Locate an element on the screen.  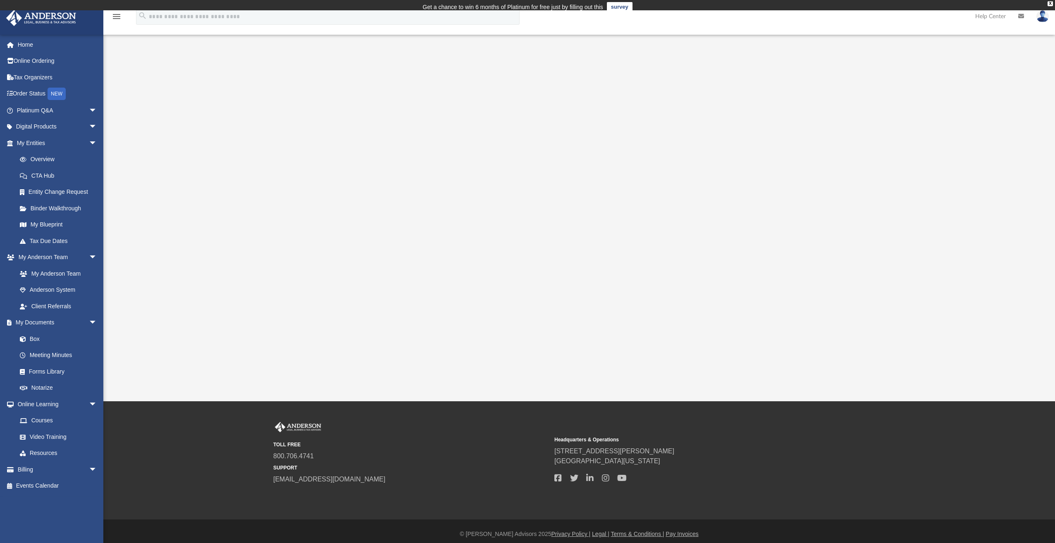
a: Home is located at coordinates (57, 45).